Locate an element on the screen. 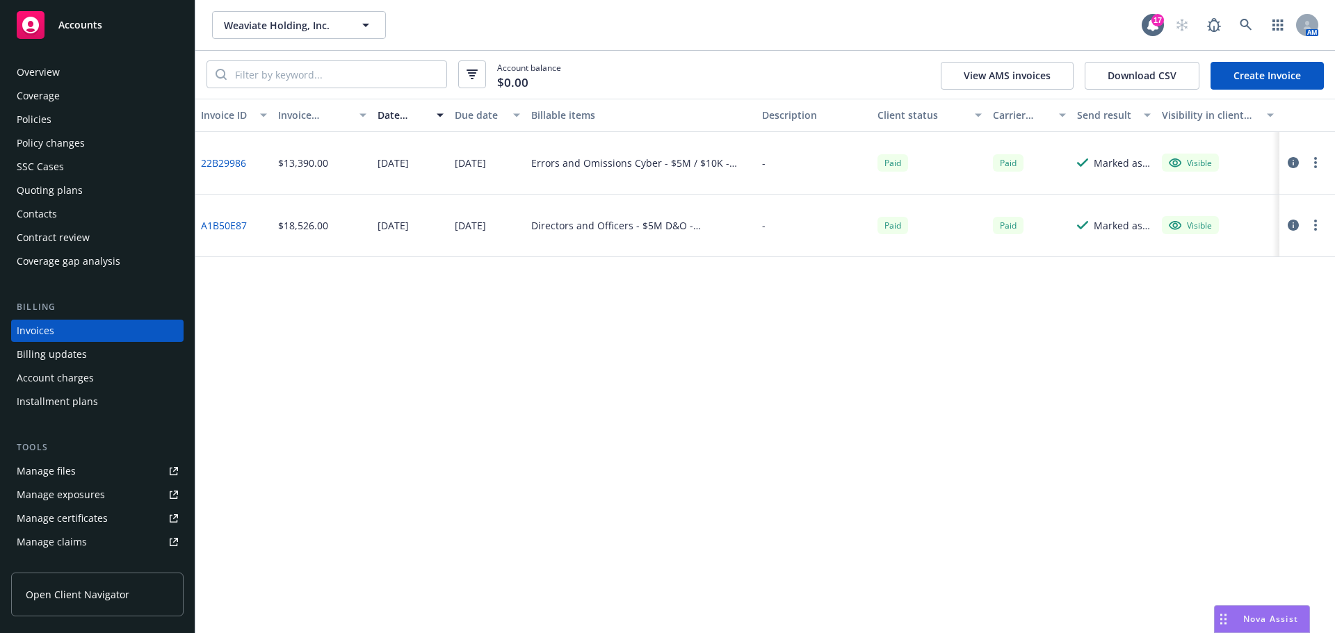 Image resolution: width=1335 pixels, height=633 pixels. button: Client status is located at coordinates (930, 115).